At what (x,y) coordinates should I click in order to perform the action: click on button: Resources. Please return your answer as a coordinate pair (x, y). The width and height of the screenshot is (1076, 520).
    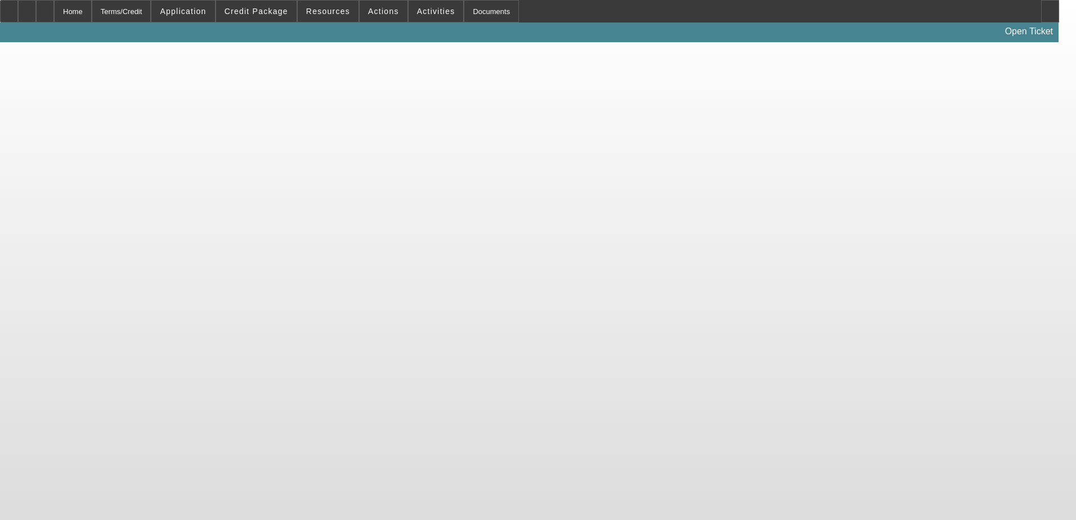
    Looking at the image, I should click on (328, 11).